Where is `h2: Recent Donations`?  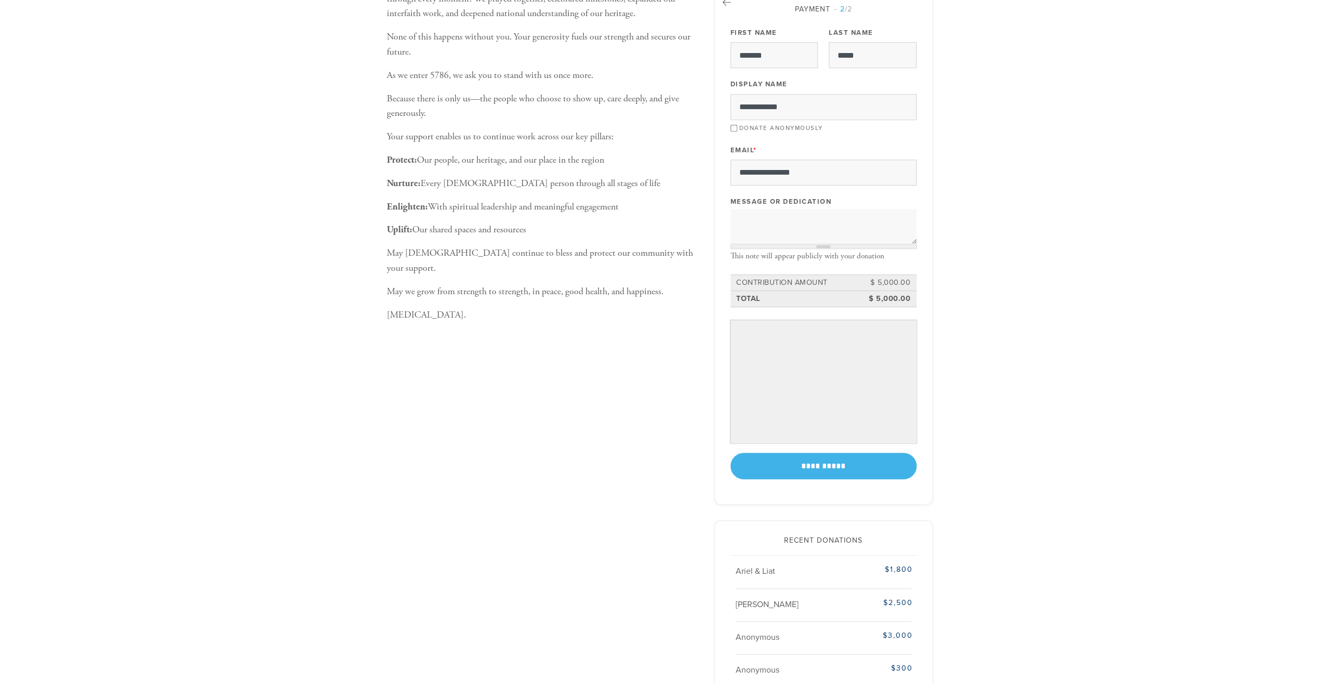 h2: Recent Donations is located at coordinates (824, 541).